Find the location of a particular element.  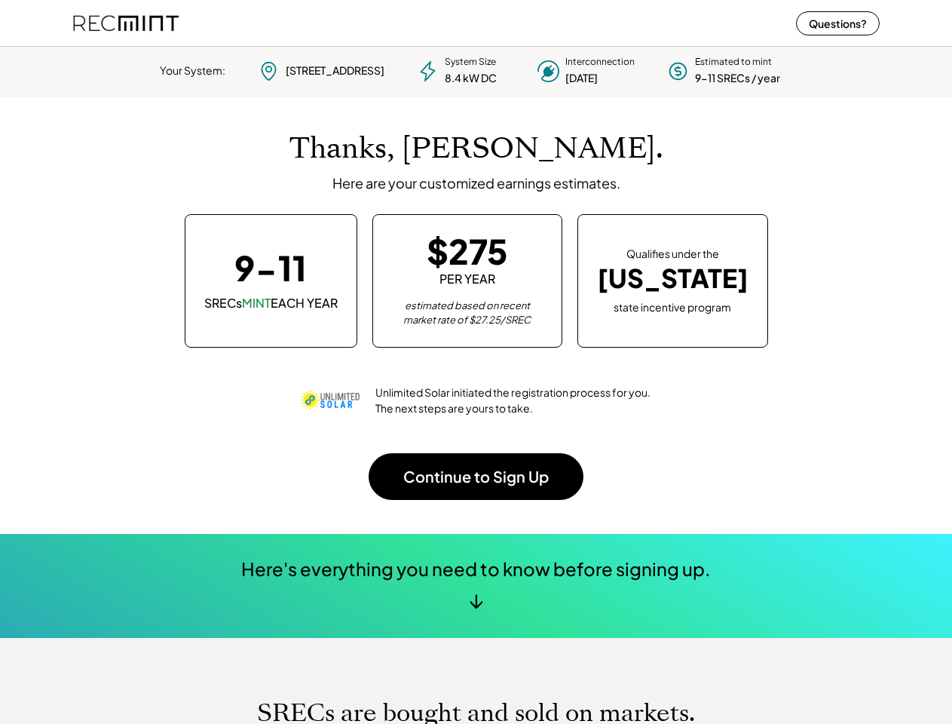

button: Questions? is located at coordinates (838, 23).